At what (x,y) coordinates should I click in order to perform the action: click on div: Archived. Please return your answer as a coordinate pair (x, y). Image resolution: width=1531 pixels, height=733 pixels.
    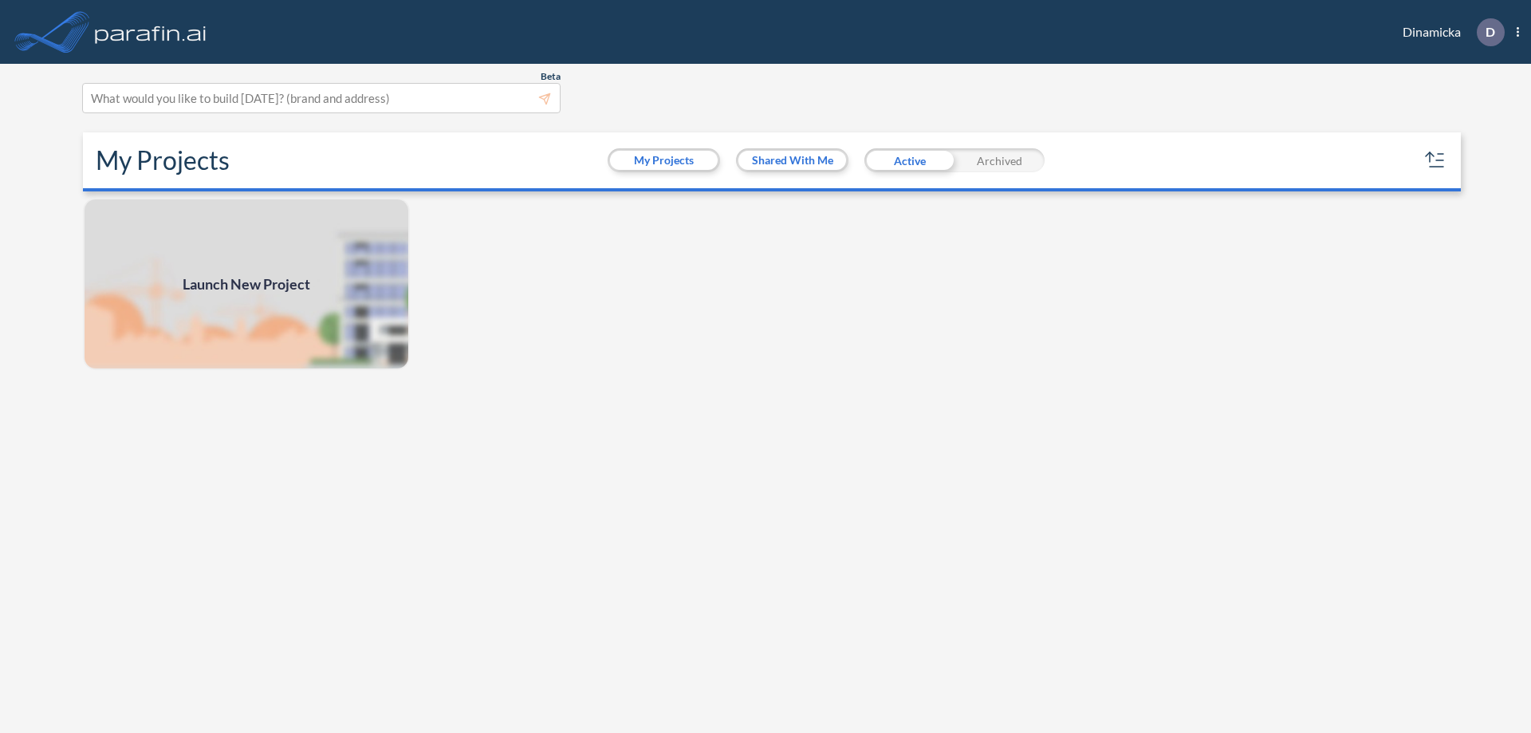
    Looking at the image, I should click on (999, 160).